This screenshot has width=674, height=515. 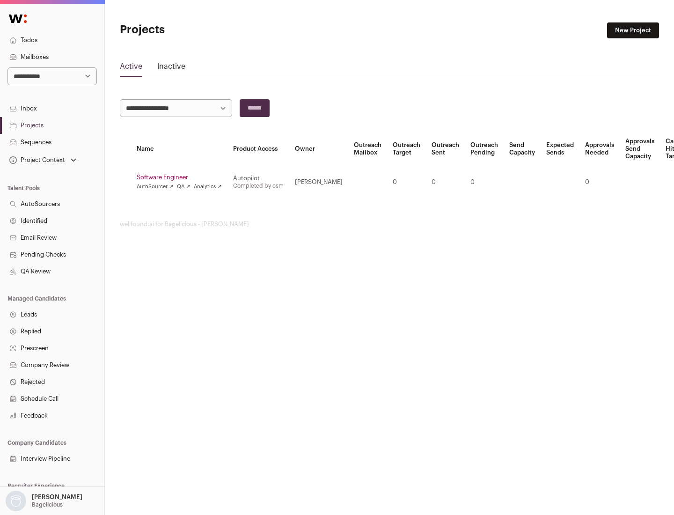 I want to click on h1: Projects, so click(x=210, y=30).